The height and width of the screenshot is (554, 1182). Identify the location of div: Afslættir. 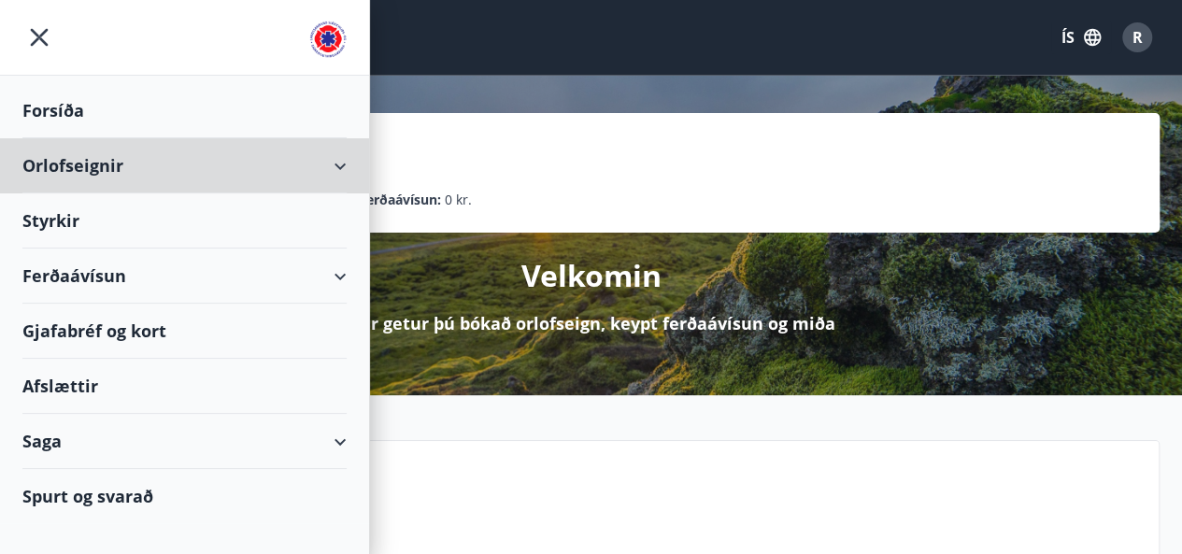
(184, 386).